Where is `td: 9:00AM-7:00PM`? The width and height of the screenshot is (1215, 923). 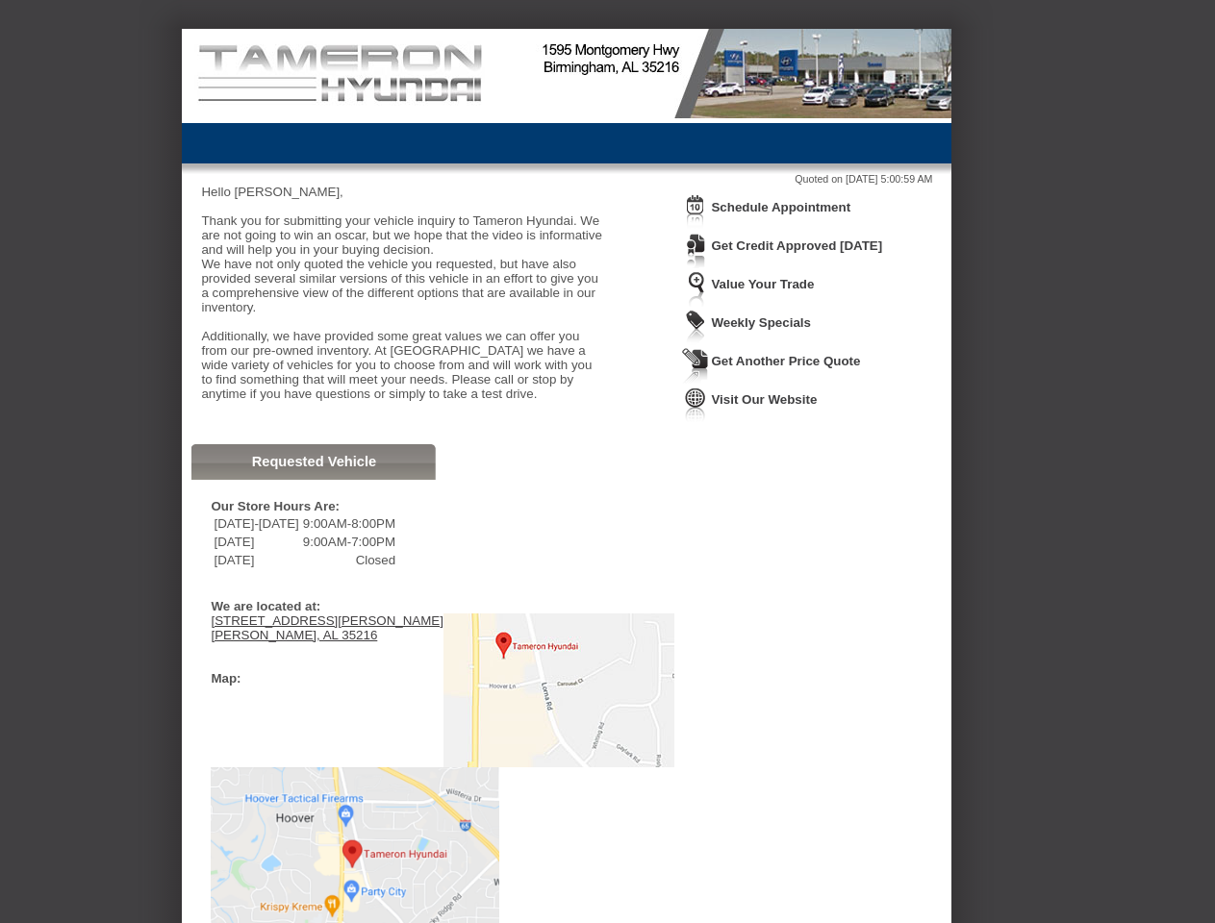 td: 9:00AM-7:00PM is located at coordinates (349, 541).